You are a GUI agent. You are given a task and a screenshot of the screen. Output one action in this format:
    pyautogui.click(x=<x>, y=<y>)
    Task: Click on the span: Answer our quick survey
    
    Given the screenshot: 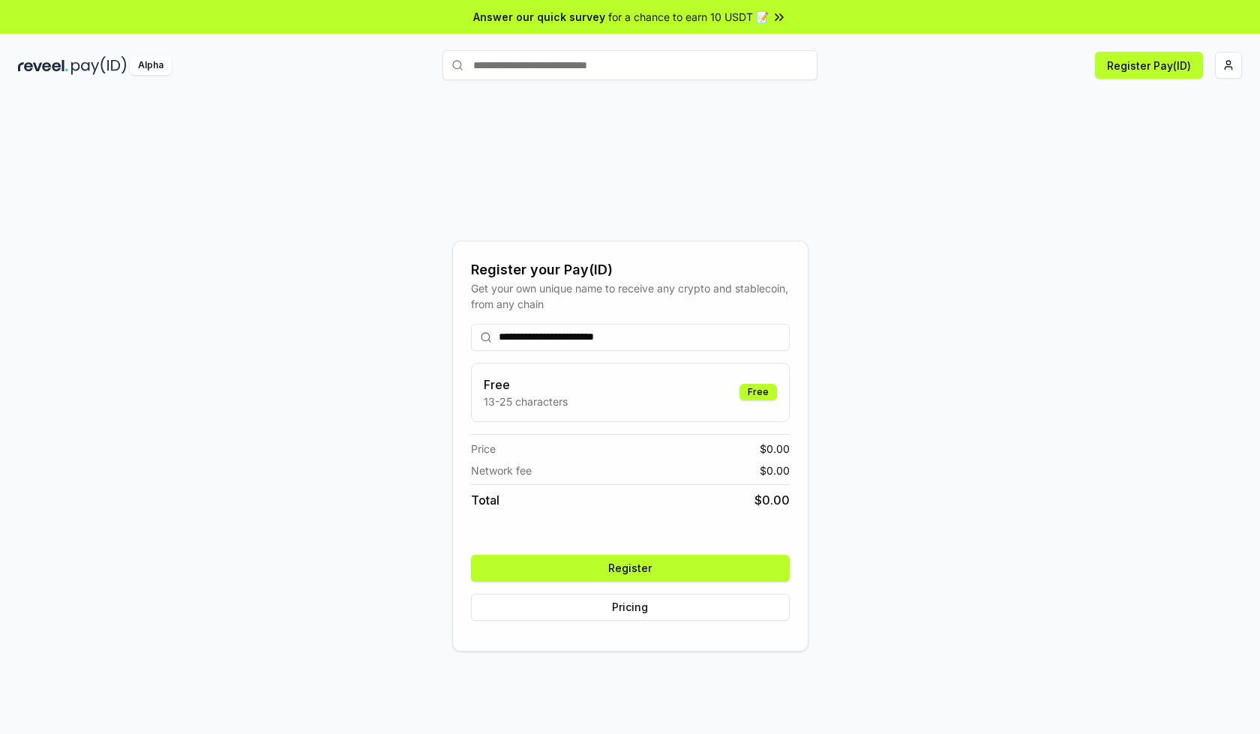 What is the action you would take?
    pyautogui.click(x=539, y=16)
    